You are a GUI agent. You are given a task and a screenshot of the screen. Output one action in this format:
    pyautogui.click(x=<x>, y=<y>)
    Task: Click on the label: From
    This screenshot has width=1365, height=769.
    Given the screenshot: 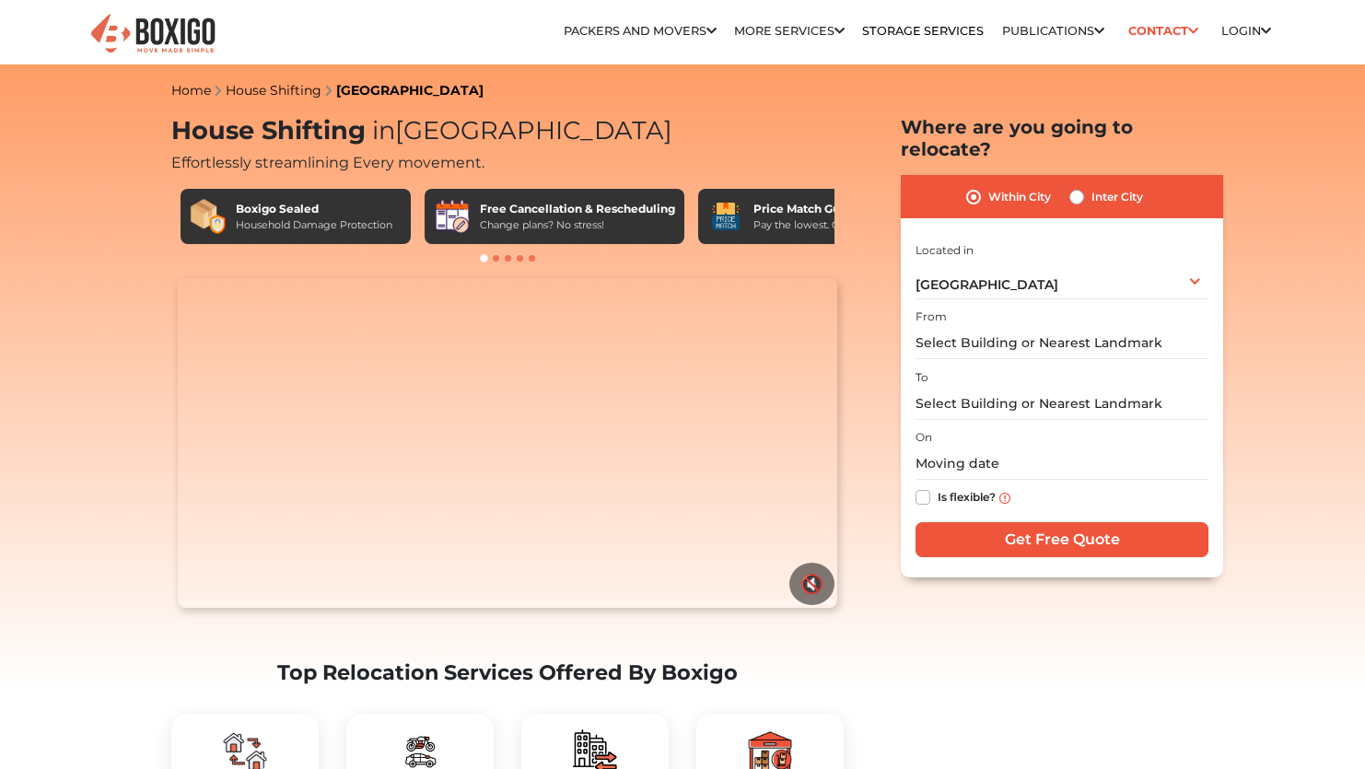 What is the action you would take?
    pyautogui.click(x=931, y=317)
    